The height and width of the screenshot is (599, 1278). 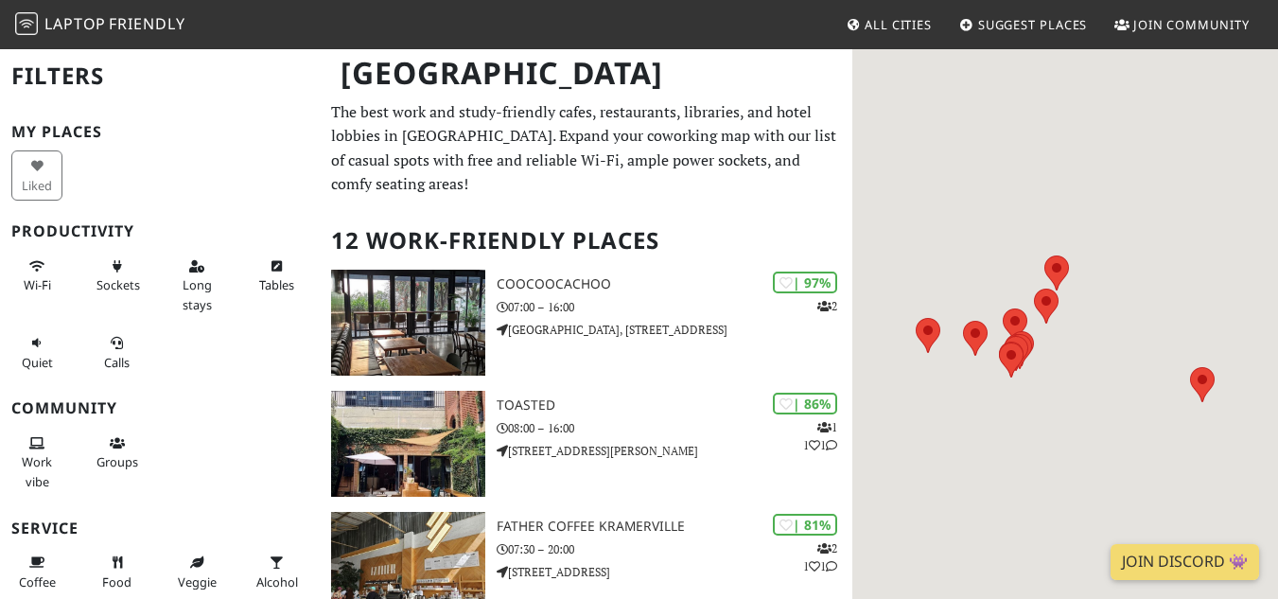 I want to click on p: 07:30 – 20:00, so click(x=673, y=548).